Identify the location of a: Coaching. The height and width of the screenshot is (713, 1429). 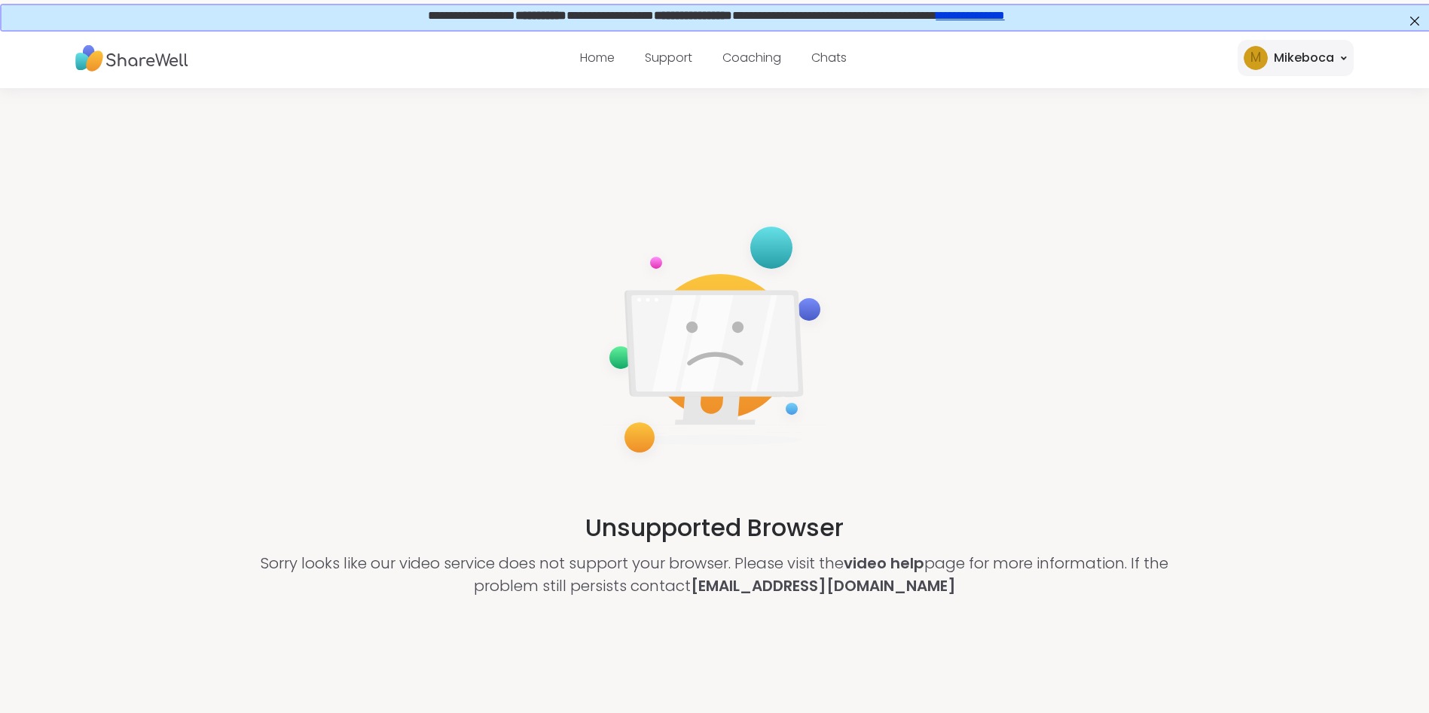
(752, 57).